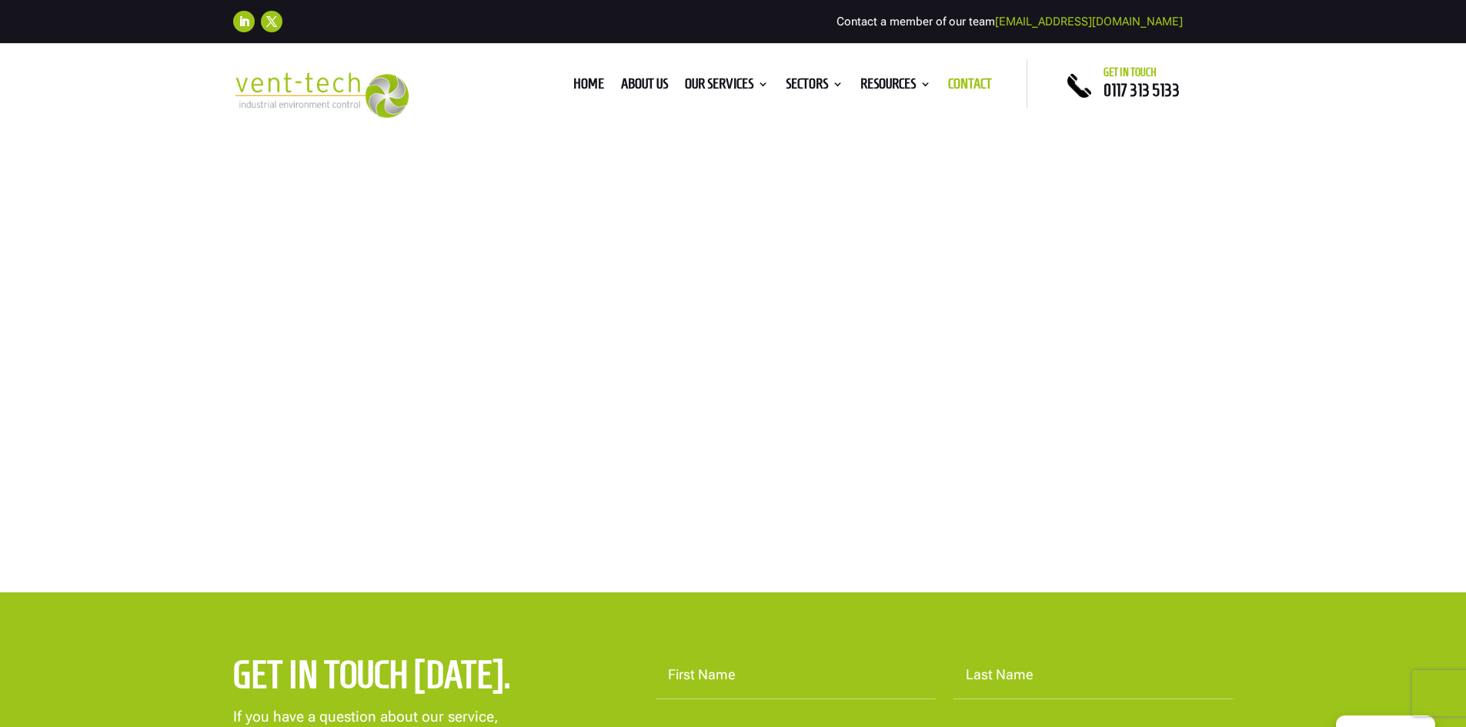  I want to click on a: Follow on LinkedIn, so click(244, 22).